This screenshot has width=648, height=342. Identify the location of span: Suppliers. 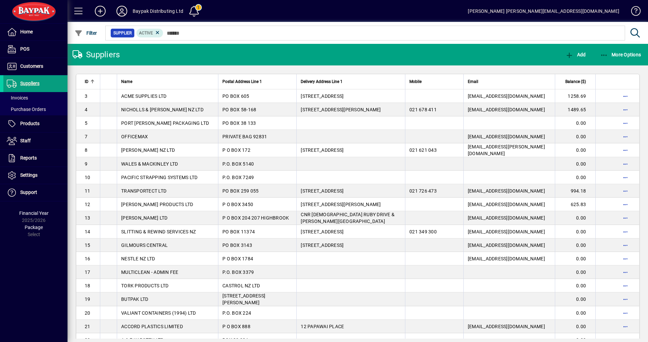
(30, 83).